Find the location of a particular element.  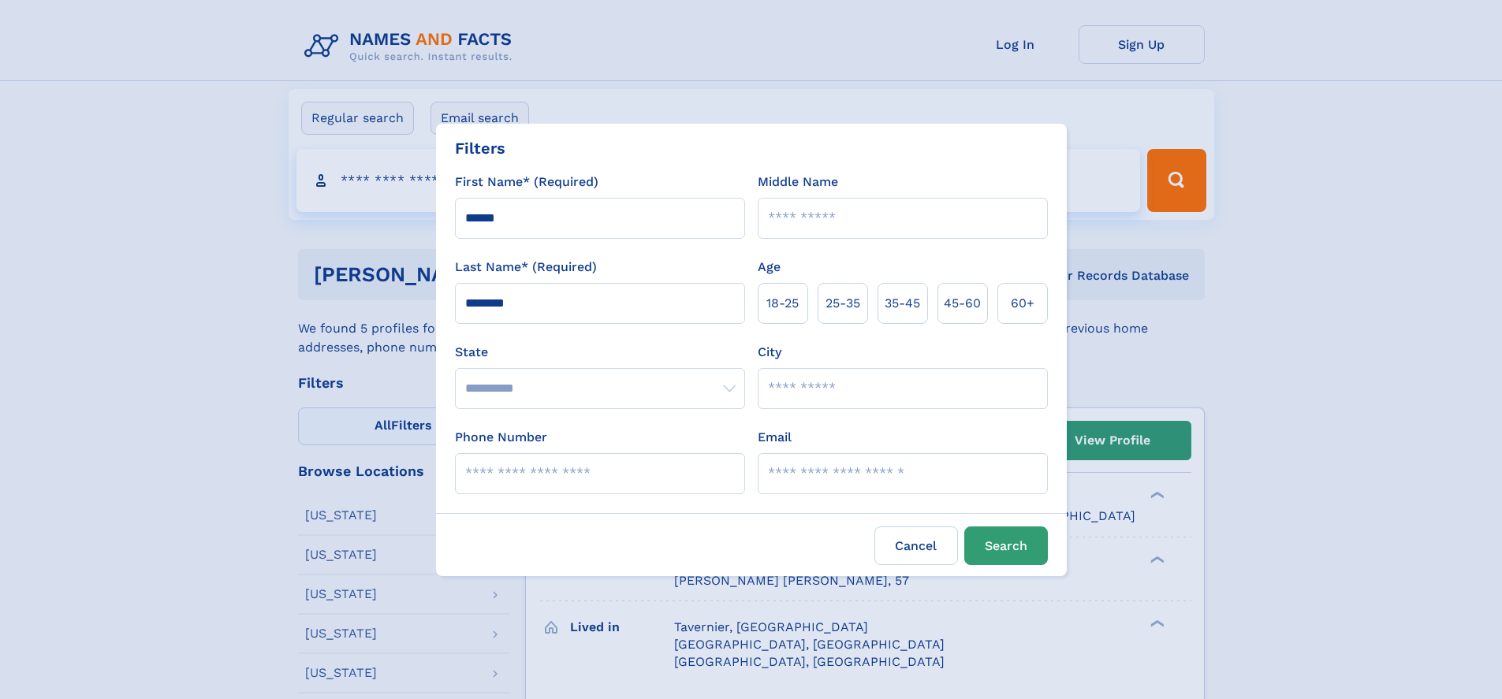

label: Last Name* (Required) is located at coordinates (526, 267).